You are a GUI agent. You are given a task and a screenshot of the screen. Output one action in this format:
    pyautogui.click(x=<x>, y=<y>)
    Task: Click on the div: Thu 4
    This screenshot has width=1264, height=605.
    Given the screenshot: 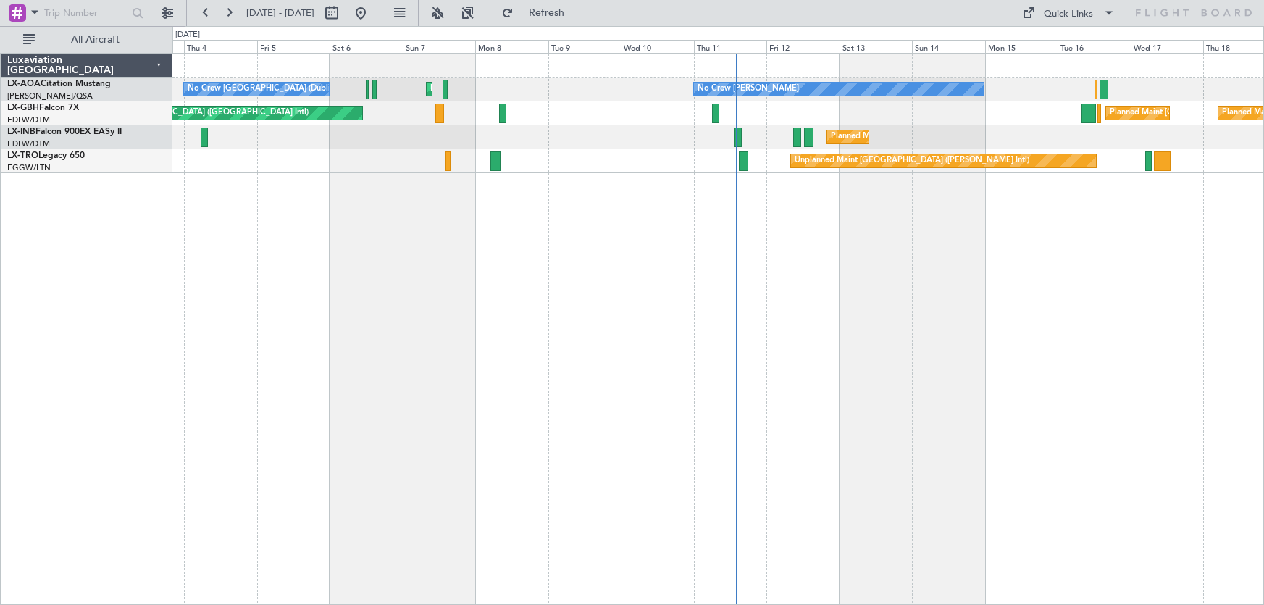 What is the action you would take?
    pyautogui.click(x=220, y=46)
    